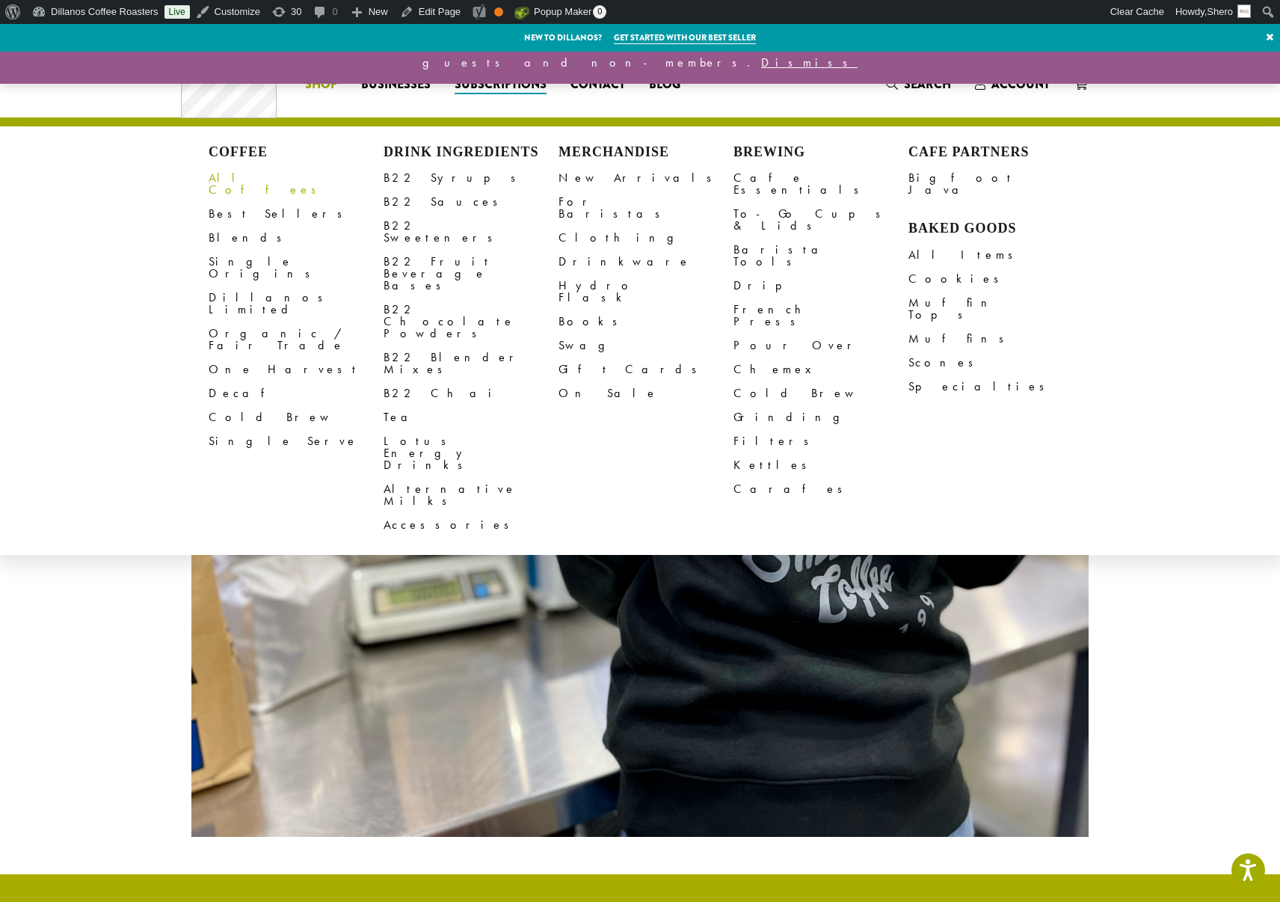 The image size is (1280, 902). What do you see at coordinates (646, 393) in the screenshot?
I see `a: On Sale` at bounding box center [646, 393].